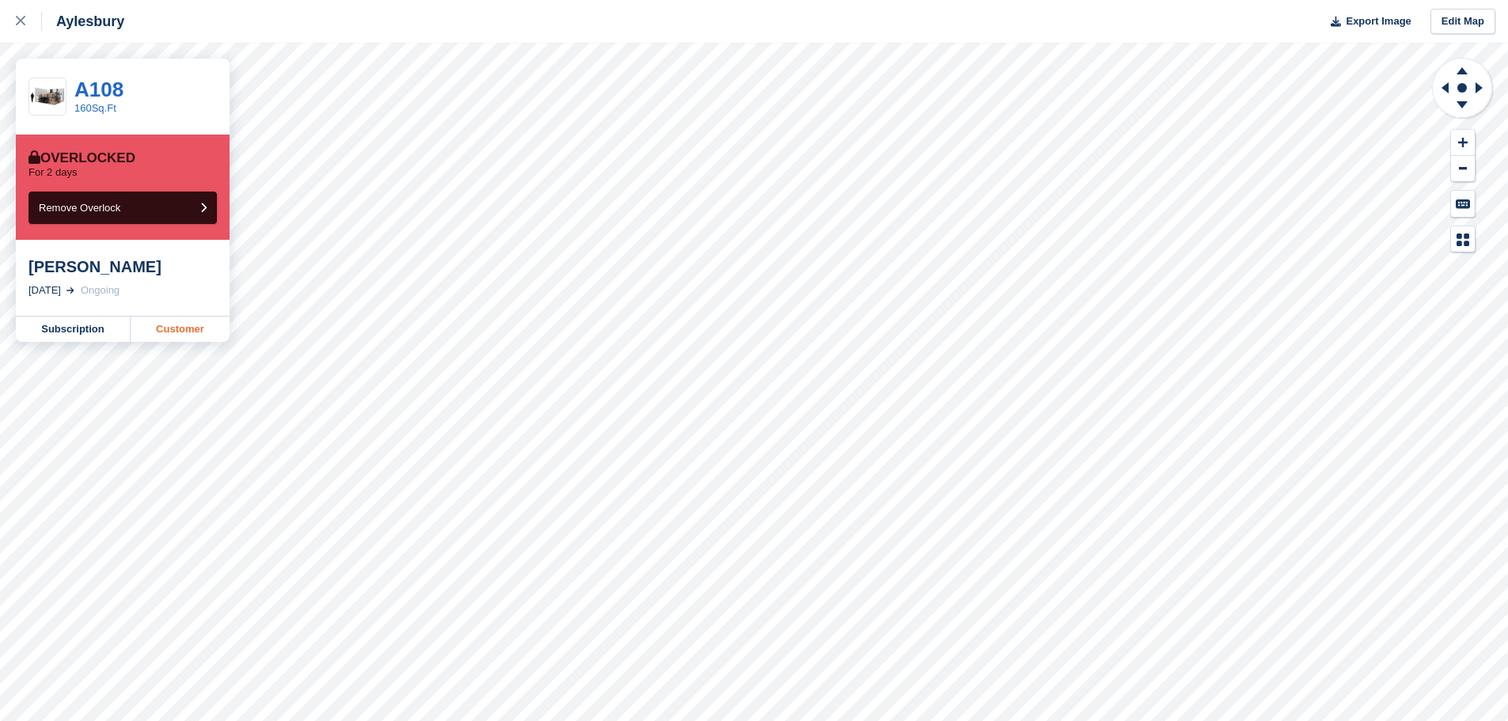 The width and height of the screenshot is (1508, 721). What do you see at coordinates (1463, 142) in the screenshot?
I see `button: Zoom In` at bounding box center [1463, 142].